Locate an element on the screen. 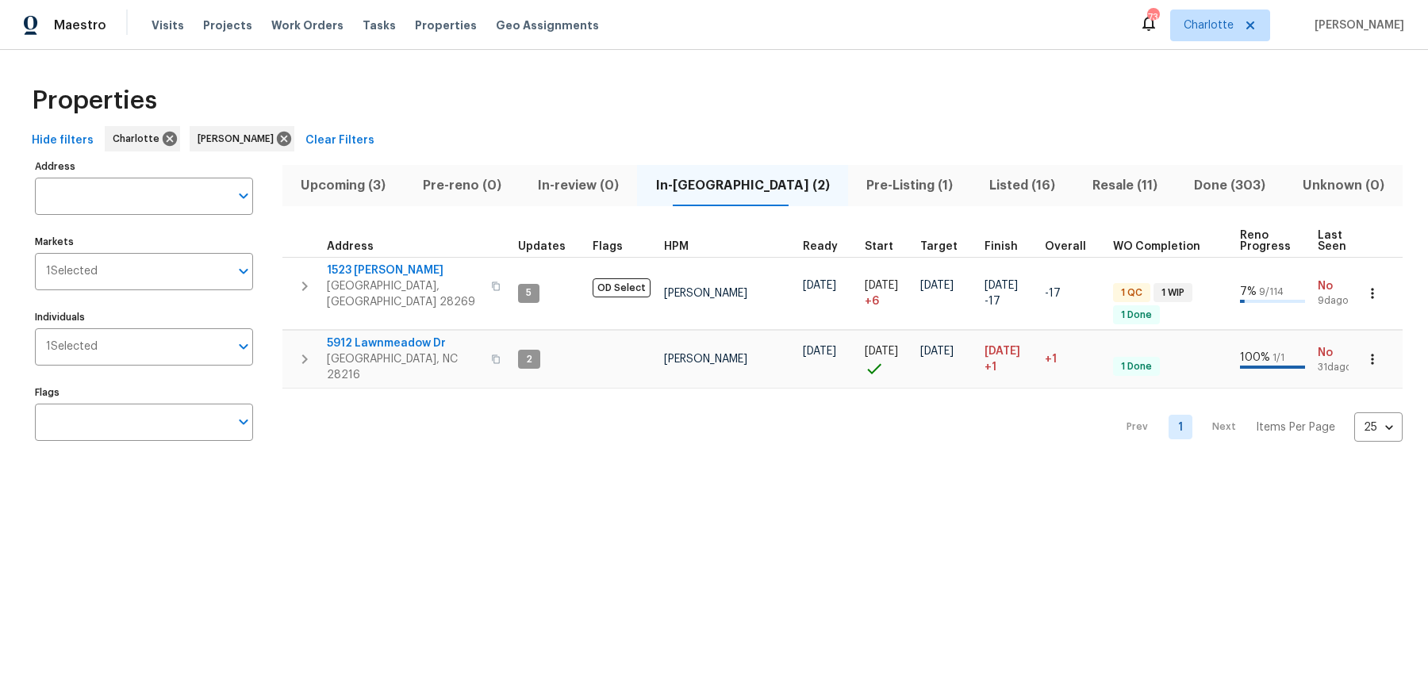 The width and height of the screenshot is (1428, 697). div: Days past target finish date is located at coordinates (1073, 247).